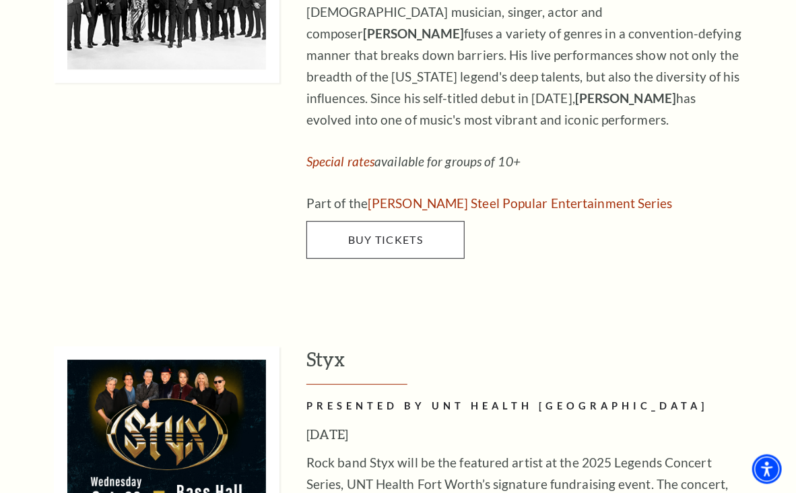 The width and height of the screenshot is (796, 493). What do you see at coordinates (385, 240) in the screenshot?
I see `span: Buy Tickets` at bounding box center [385, 240].